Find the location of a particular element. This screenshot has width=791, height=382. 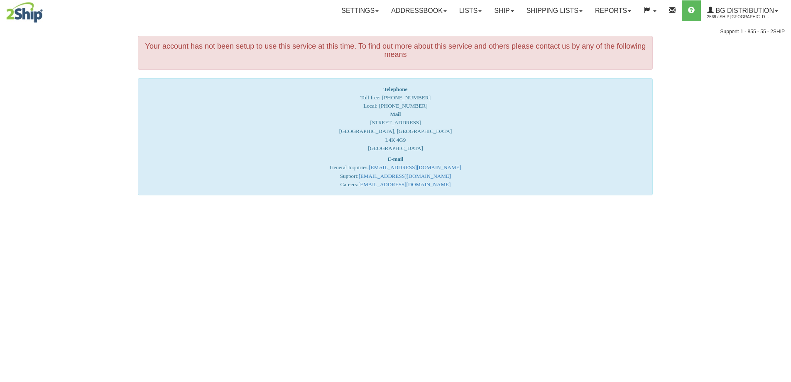

span: BG Distribution is located at coordinates (744, 10).